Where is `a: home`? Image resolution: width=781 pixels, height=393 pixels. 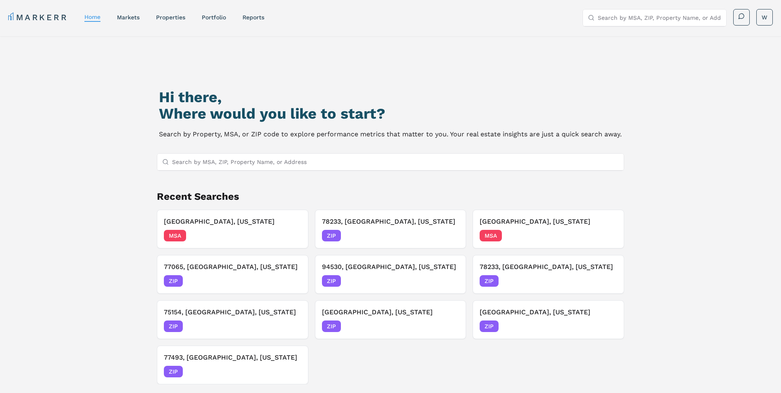
a: home is located at coordinates (92, 17).